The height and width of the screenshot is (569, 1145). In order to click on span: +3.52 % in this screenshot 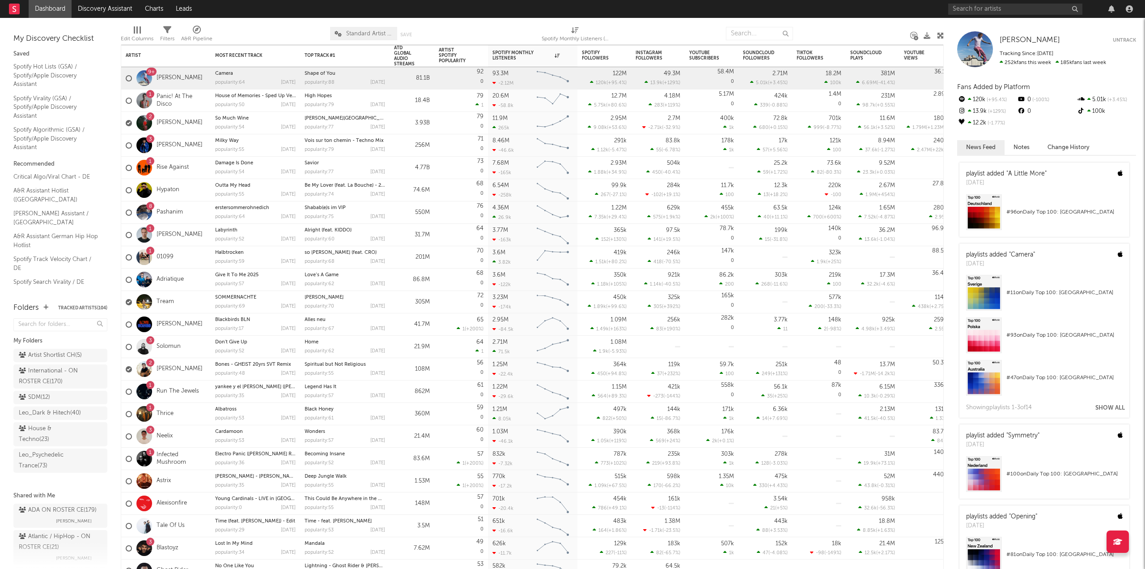, I will do `click(885, 127)`.